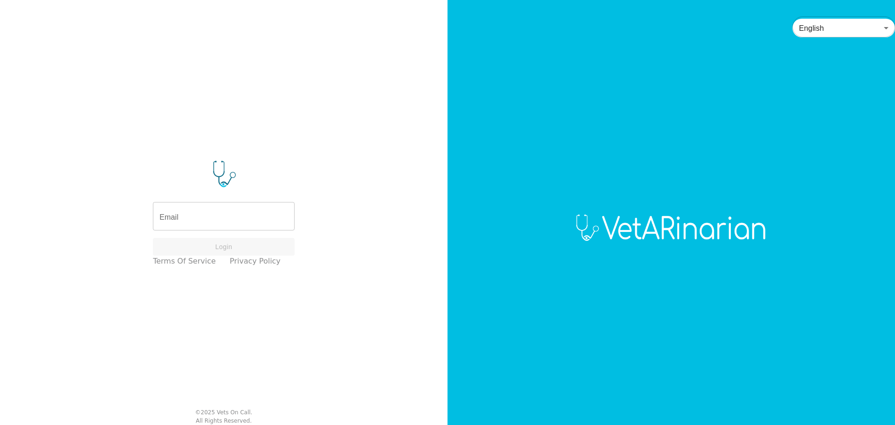 The height and width of the screenshot is (425, 895). What do you see at coordinates (843, 28) in the screenshot?
I see `div: English` at bounding box center [843, 28].